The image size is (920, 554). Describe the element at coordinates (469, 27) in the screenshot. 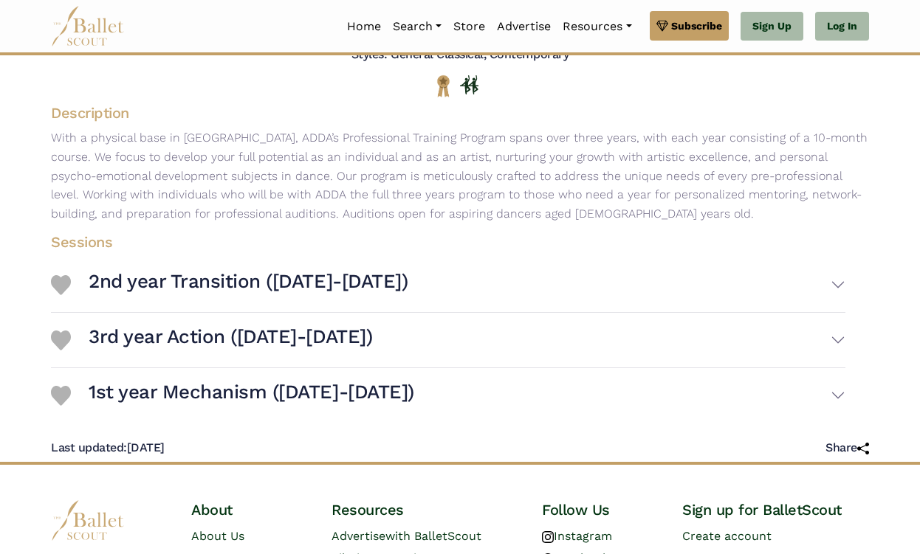

I see `a: Store` at that location.